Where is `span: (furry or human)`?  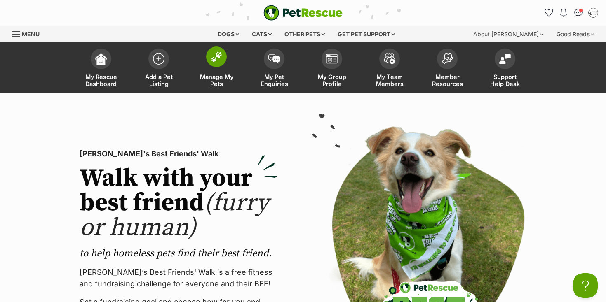
span: (furry or human) is located at coordinates (174, 216).